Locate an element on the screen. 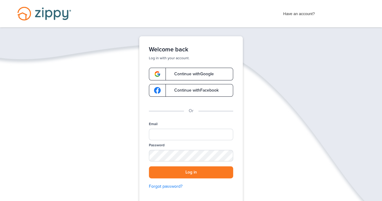  a: Forgot password? is located at coordinates (191, 186).